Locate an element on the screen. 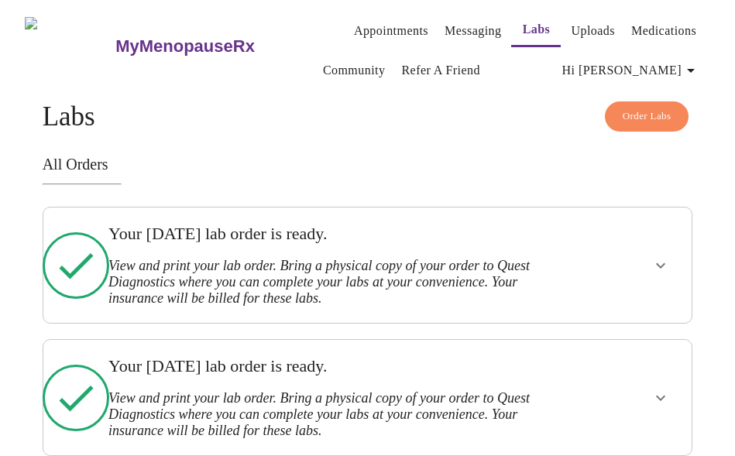  button: Uploads is located at coordinates (592, 31).